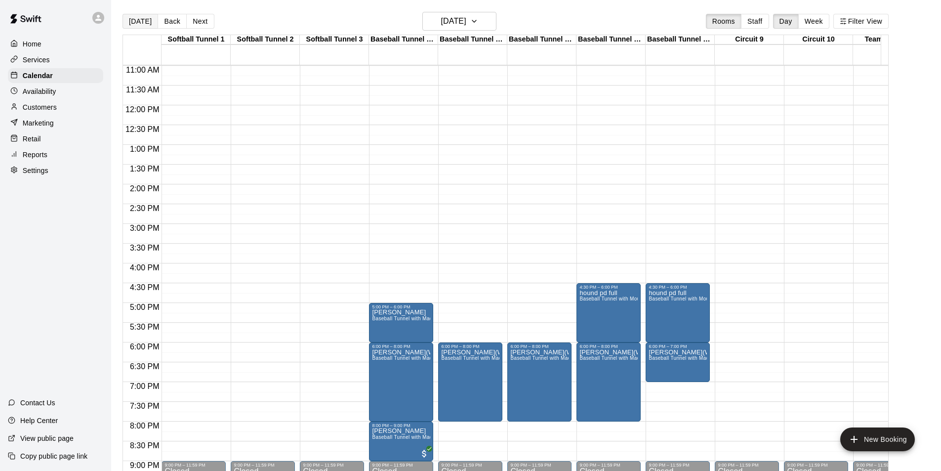 The width and height of the screenshot is (941, 471). I want to click on span: 11:30 AM, so click(143, 89).